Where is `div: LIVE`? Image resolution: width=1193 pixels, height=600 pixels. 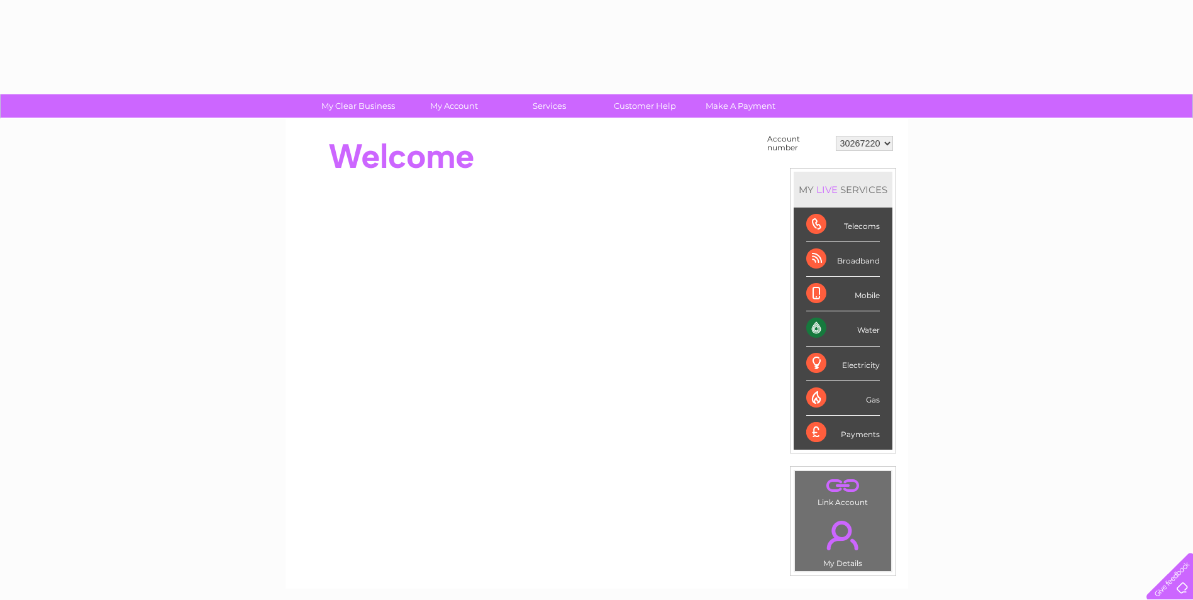 div: LIVE is located at coordinates (827, 189).